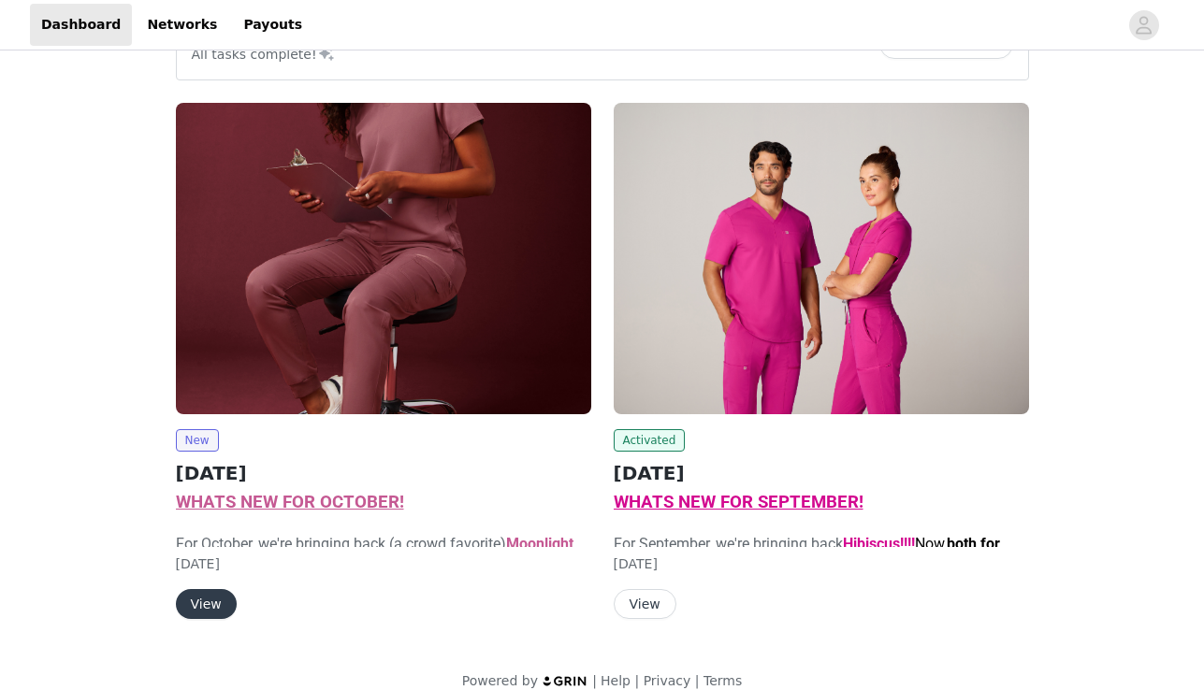 The height and width of the screenshot is (690, 1204). What do you see at coordinates (381, 555) in the screenshot?
I see `span: For October, we're bringing back (a crowd favorite)` at bounding box center [381, 555].